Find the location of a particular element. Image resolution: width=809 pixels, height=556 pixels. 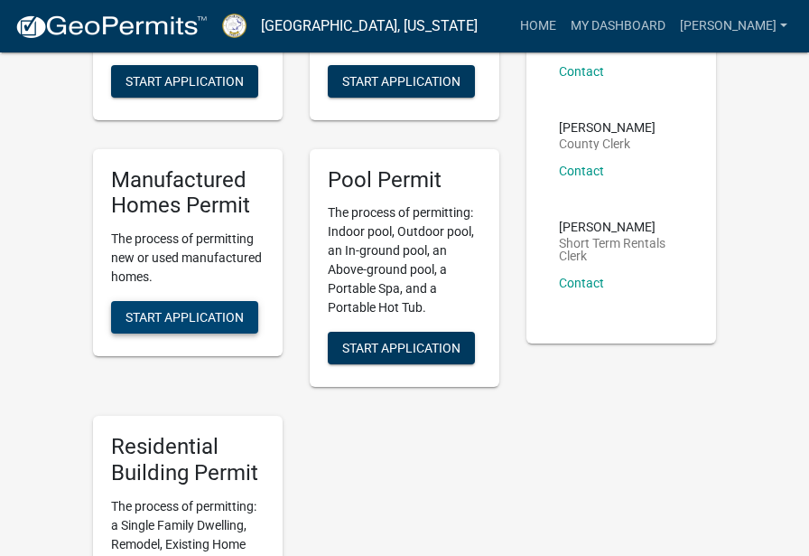

p: The process of permitting new or used manufactured homes. is located at coordinates (188, 257).